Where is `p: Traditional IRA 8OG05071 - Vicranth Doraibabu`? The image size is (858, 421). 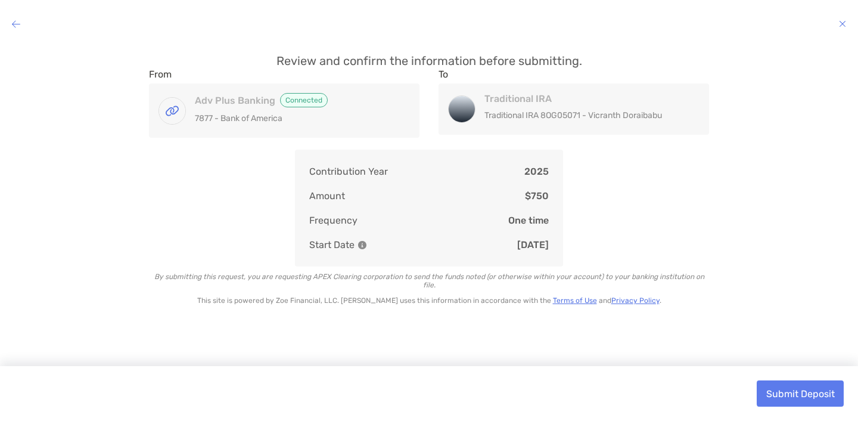
p: Traditional IRA 8OG05071 - Vicranth Doraibabu is located at coordinates (585, 115).